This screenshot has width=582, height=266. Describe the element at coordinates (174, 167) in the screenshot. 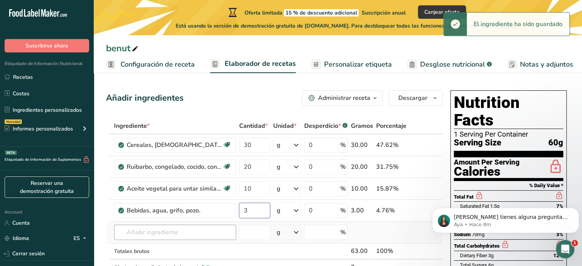

I see `div: Ruibarbo, congelado, cocido, con azúcar` at that location.